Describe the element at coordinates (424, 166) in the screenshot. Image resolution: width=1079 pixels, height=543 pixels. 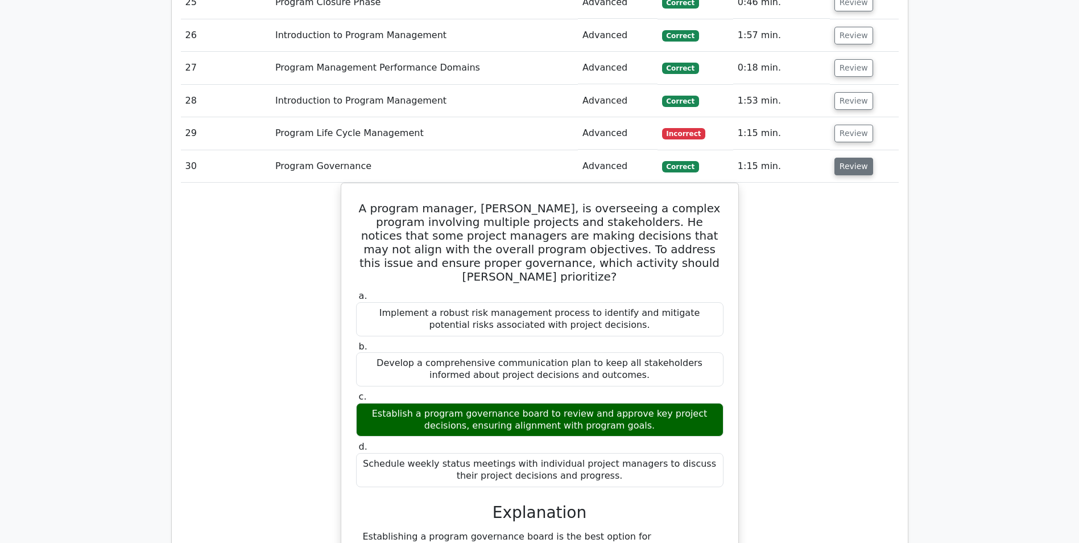
I see `td: Program Governance` at that location.